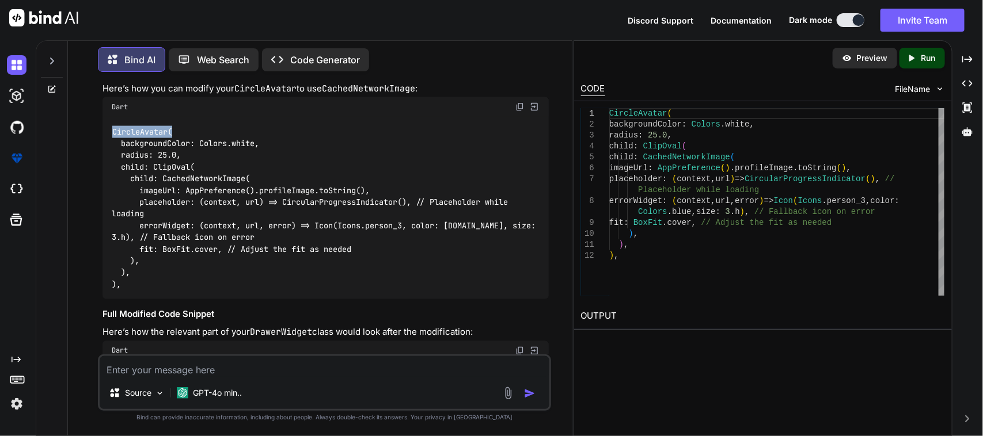 The image size is (983, 436). Describe the element at coordinates (922, 20) in the screenshot. I see `button: Invite Team` at that location.